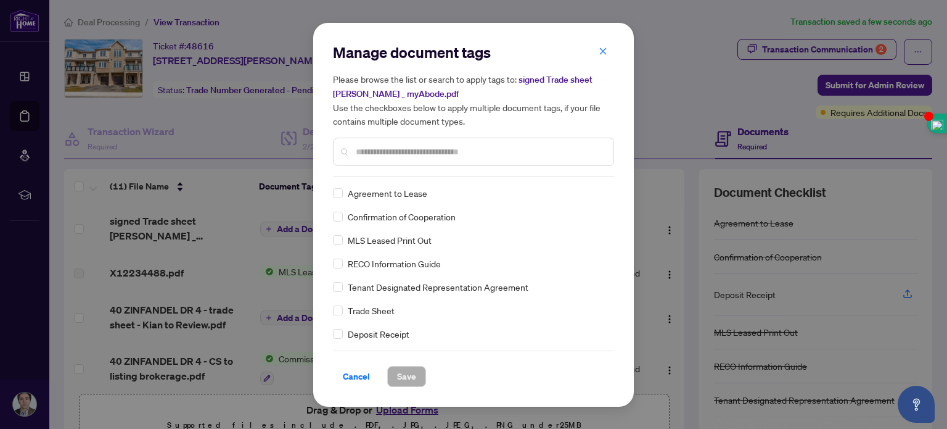  Describe the element at coordinates (356, 376) in the screenshot. I see `span: Cancel` at that location.